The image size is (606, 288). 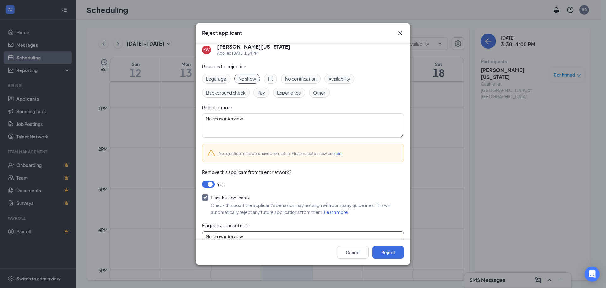 I want to click on button: Cancel, so click(x=353, y=252).